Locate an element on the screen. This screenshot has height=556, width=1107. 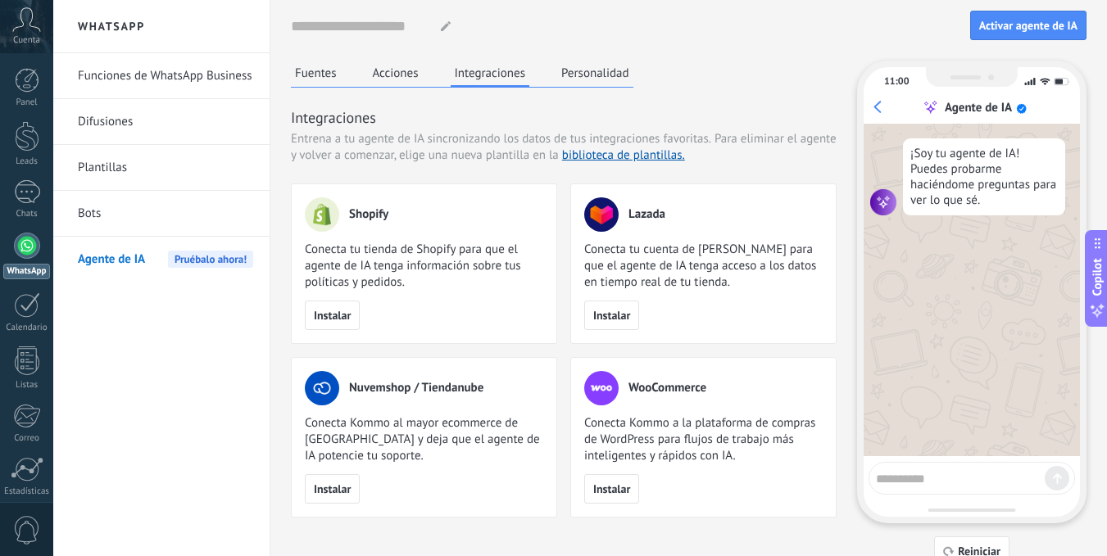
button: Acciones is located at coordinates (396, 73).